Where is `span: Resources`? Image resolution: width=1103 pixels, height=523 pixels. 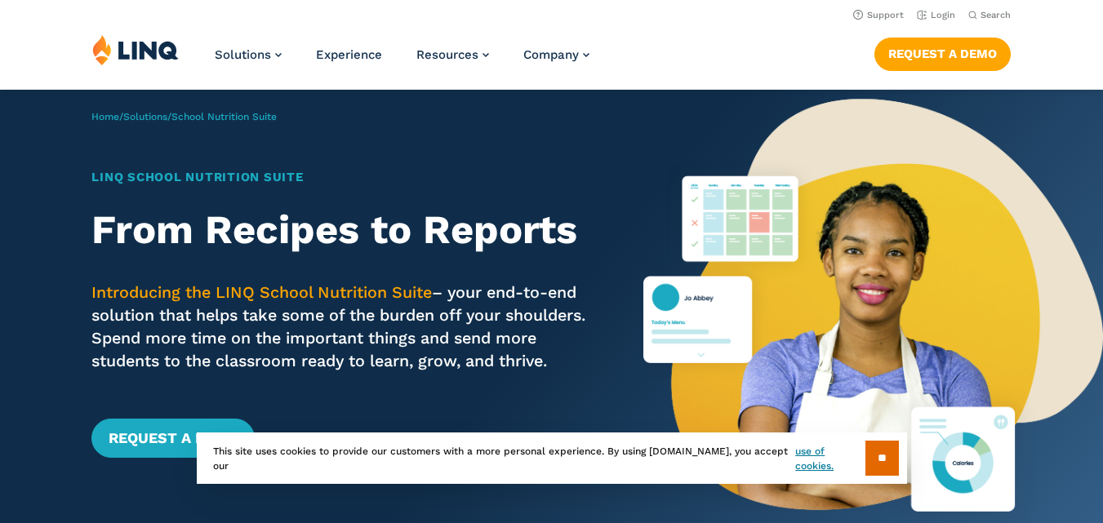 span: Resources is located at coordinates (448, 55).